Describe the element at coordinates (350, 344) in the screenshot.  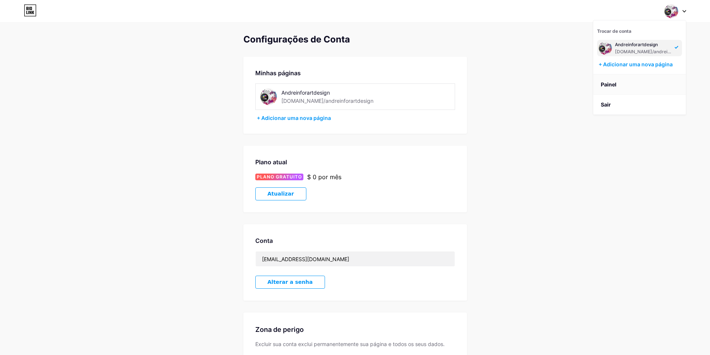
I see `font: Excluir sua conta exclui permanentemente sua página e todos os seus dados.` at that location.